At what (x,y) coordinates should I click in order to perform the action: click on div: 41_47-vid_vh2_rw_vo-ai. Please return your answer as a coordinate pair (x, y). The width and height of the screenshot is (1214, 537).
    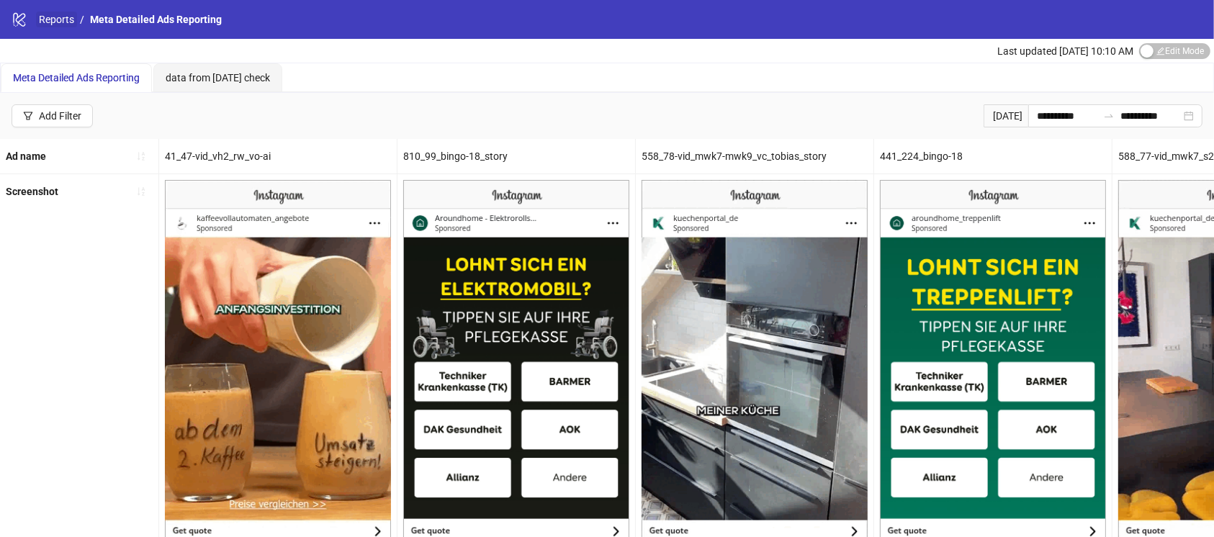
    Looking at the image, I should click on (278, 156).